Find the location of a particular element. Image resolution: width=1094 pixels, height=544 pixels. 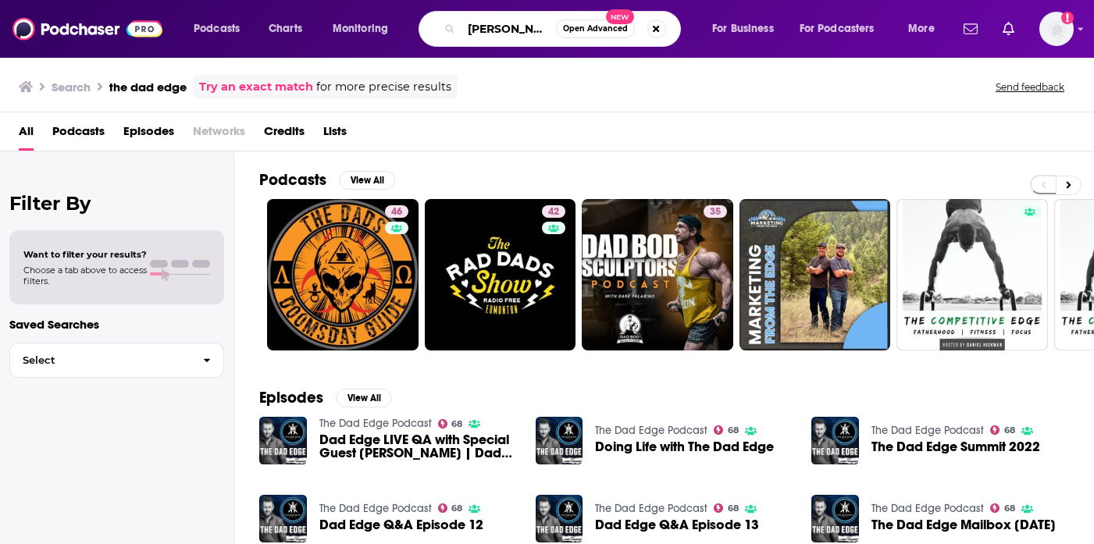

button: Select is located at coordinates (116, 360).